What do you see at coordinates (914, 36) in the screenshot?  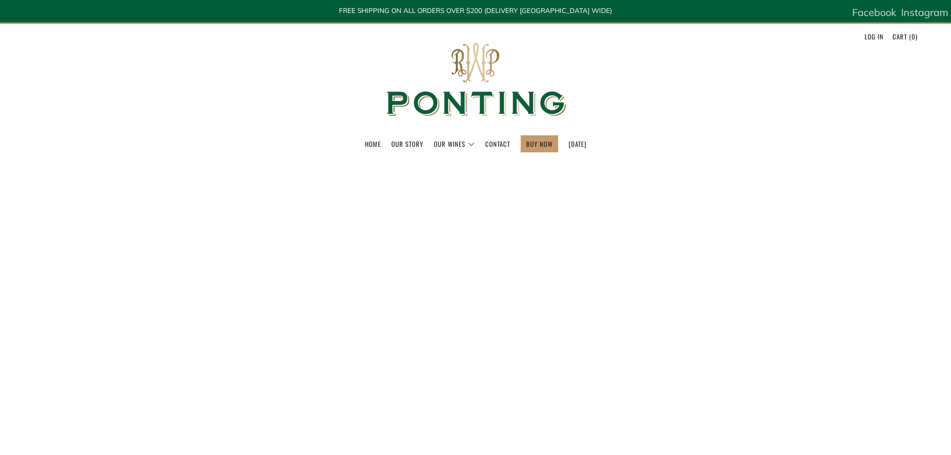 I see `span: 0` at bounding box center [914, 36].